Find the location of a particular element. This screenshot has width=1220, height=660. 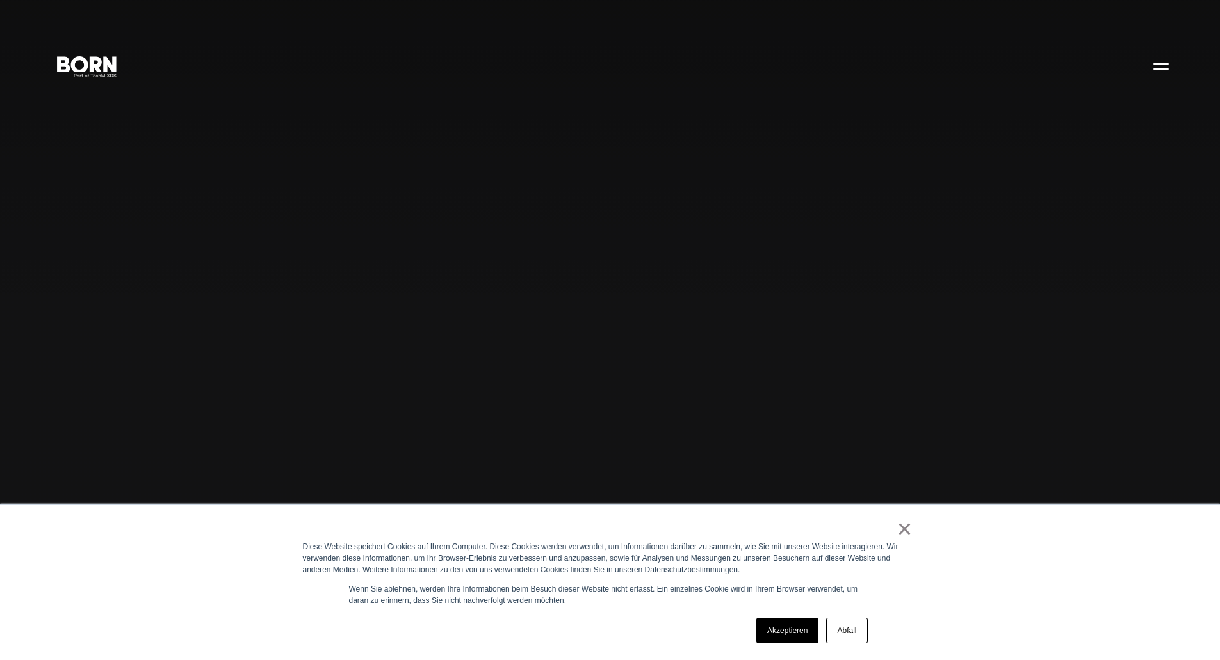

font: Abfall is located at coordinates (846, 631).